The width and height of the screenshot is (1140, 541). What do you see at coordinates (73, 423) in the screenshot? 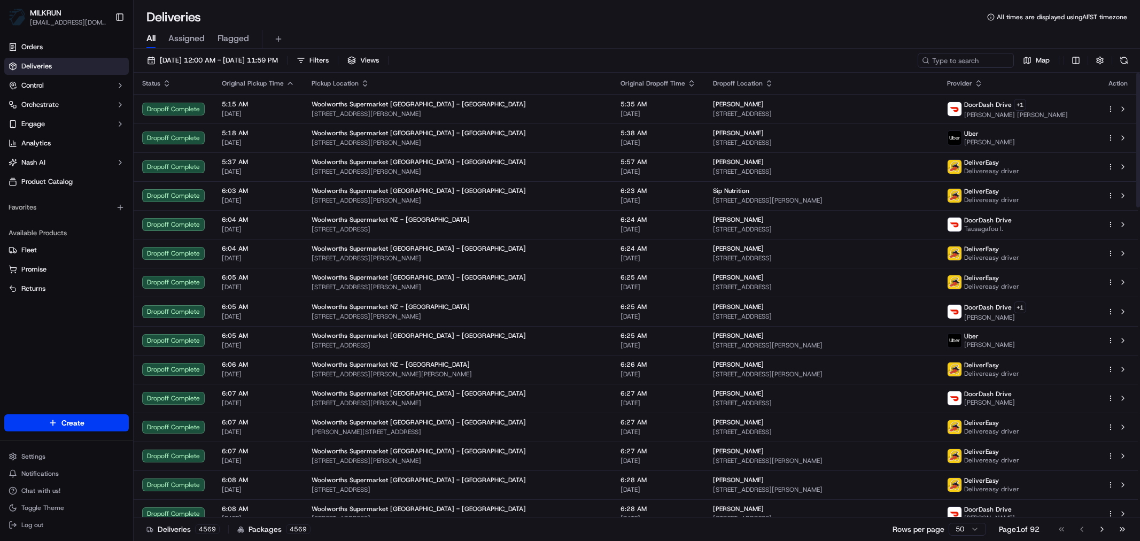
I see `span: Create` at bounding box center [73, 423].